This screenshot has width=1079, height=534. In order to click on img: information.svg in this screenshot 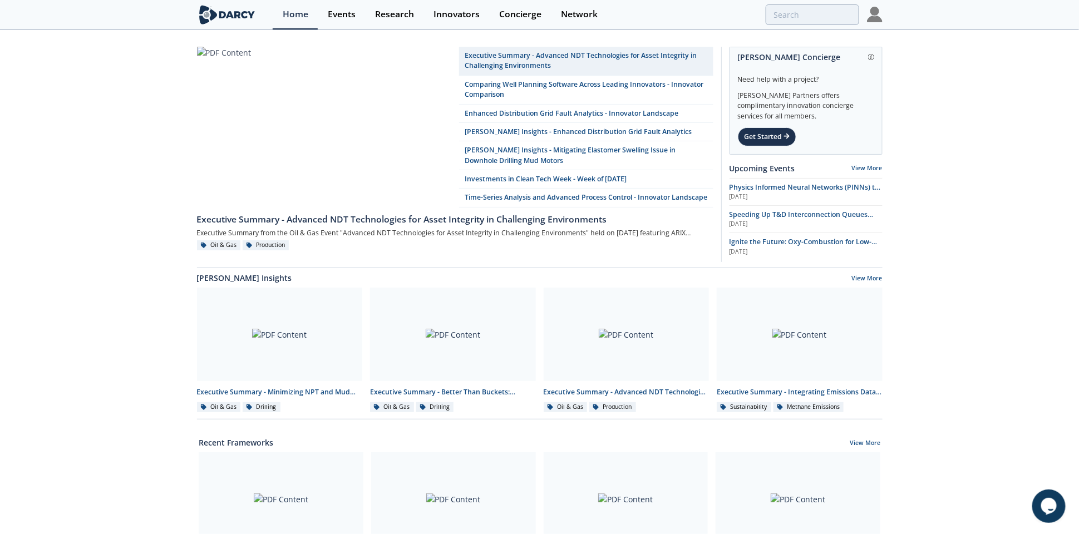, I will do `click(871, 57)`.